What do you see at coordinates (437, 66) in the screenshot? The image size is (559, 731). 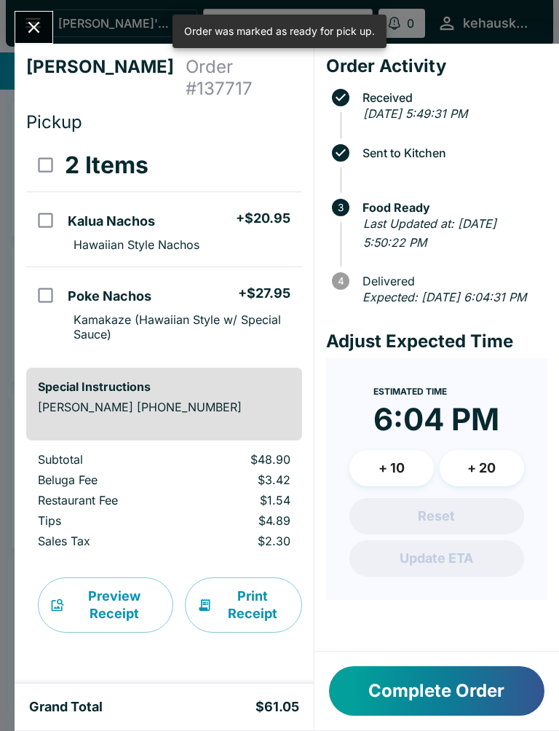 I see `h4: Order Activity` at bounding box center [437, 66].